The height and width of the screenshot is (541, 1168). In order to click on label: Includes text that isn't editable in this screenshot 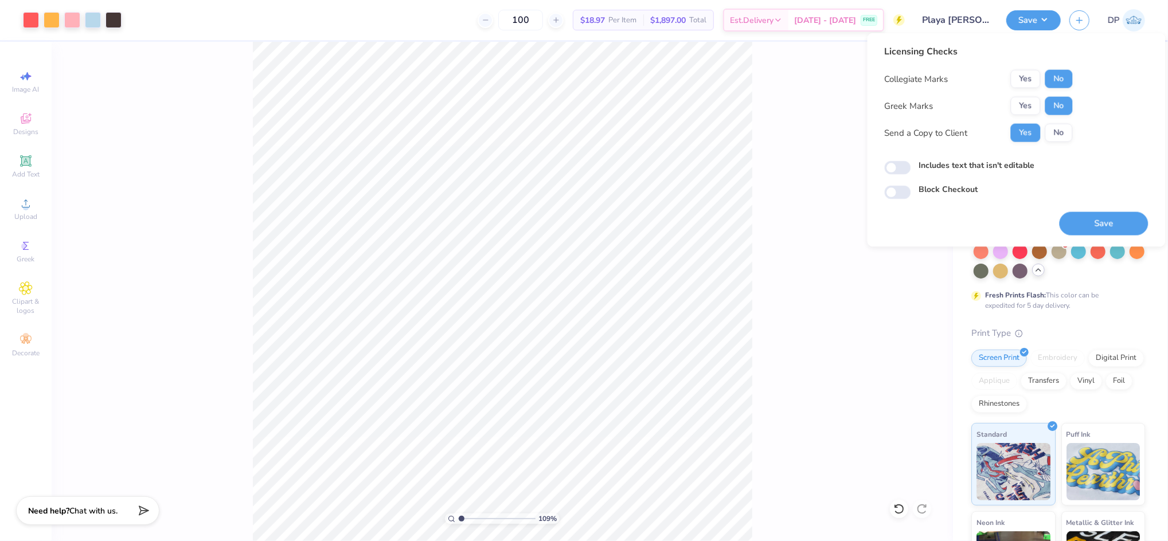, I will do `click(977, 165)`.